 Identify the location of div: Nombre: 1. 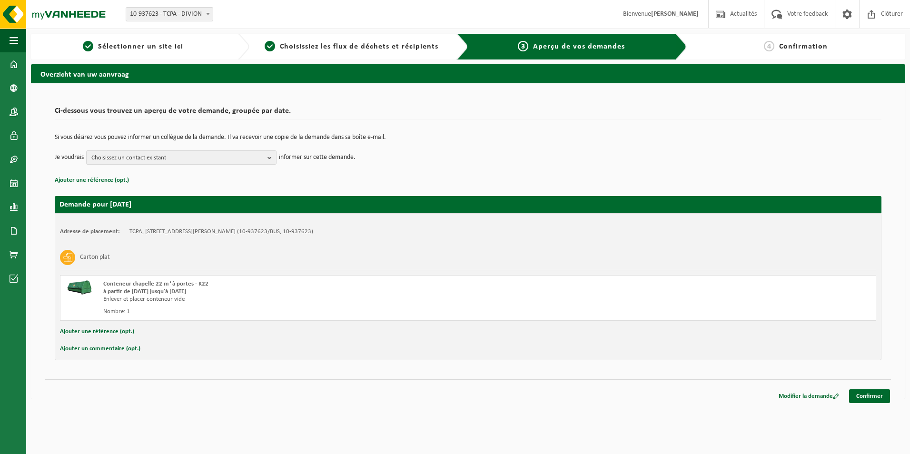
(305, 312).